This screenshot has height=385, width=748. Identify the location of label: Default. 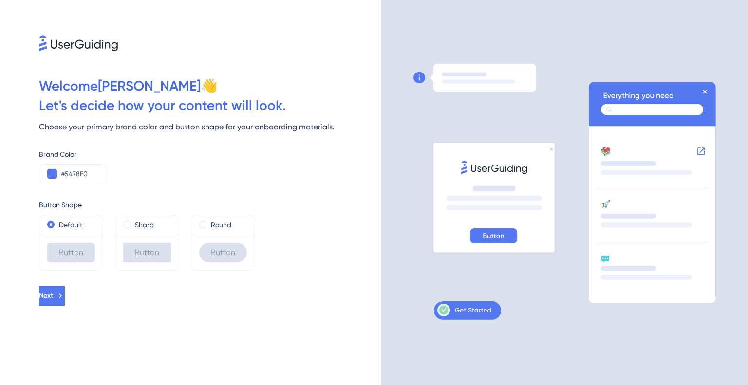
(71, 225).